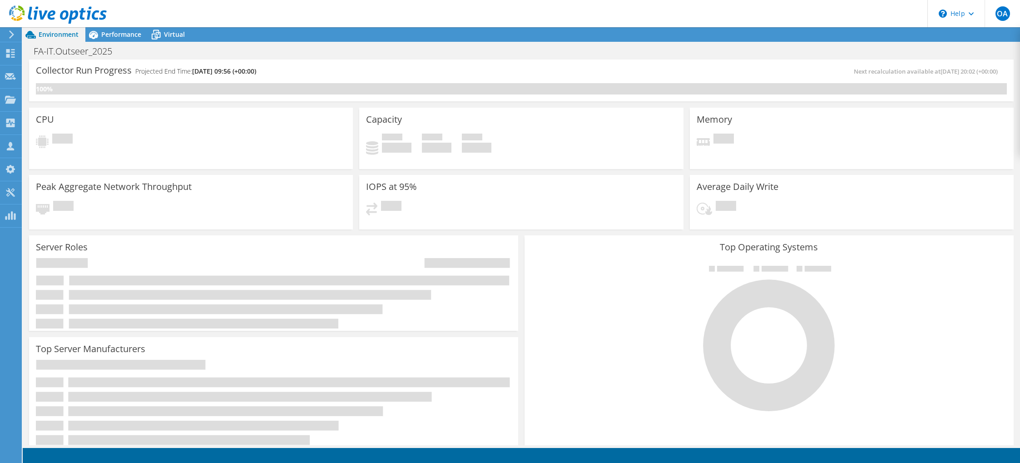 The image size is (1020, 463). Describe the element at coordinates (78, 51) in the screenshot. I see `h1: FA-IT.Outseer_2025` at that location.